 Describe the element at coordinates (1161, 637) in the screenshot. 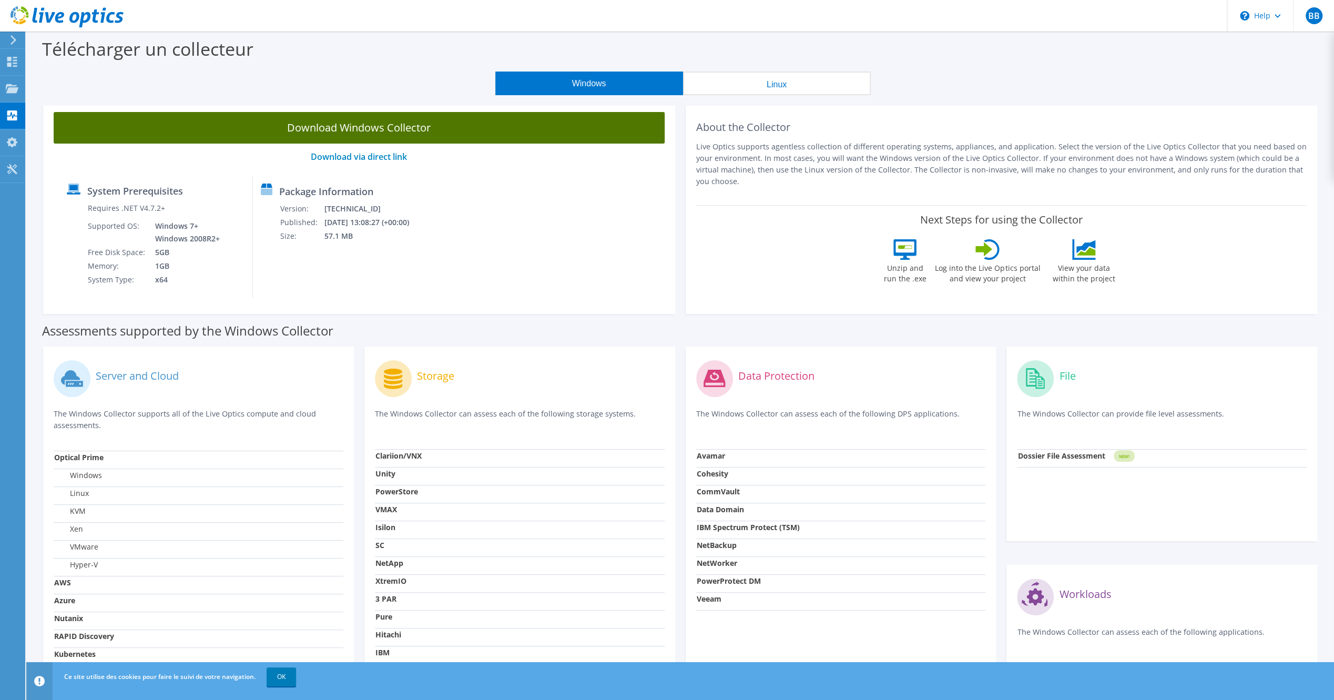

I see `p: The Windows Collector can assess each of the following applications.` at that location.